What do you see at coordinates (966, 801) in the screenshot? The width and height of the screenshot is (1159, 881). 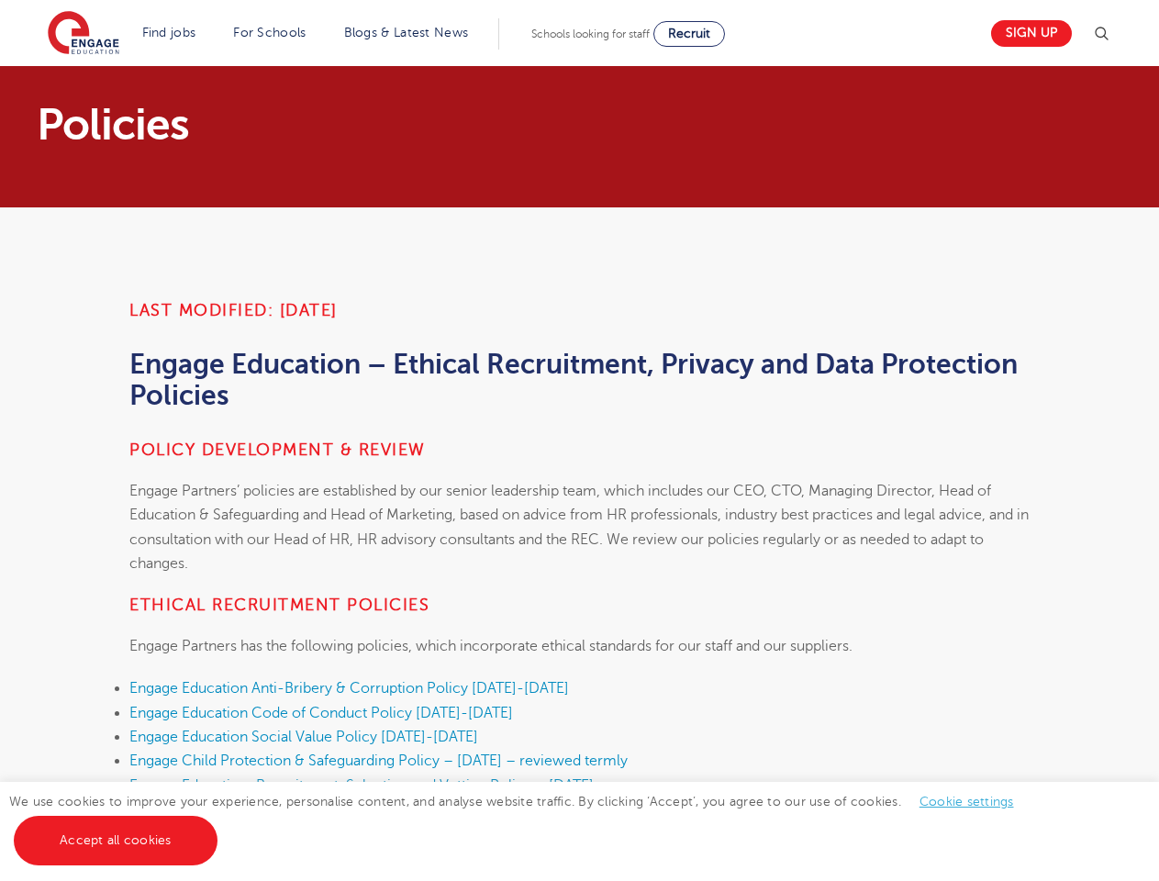 I see `a: Cookie settings` at bounding box center [966, 801].